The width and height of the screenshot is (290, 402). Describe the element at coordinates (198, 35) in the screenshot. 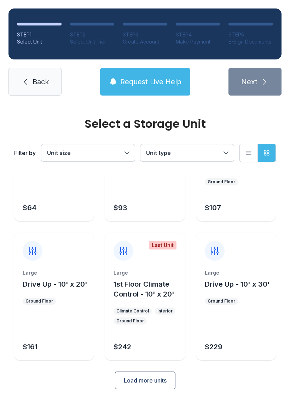

I see `div: STEP 4` at that location.